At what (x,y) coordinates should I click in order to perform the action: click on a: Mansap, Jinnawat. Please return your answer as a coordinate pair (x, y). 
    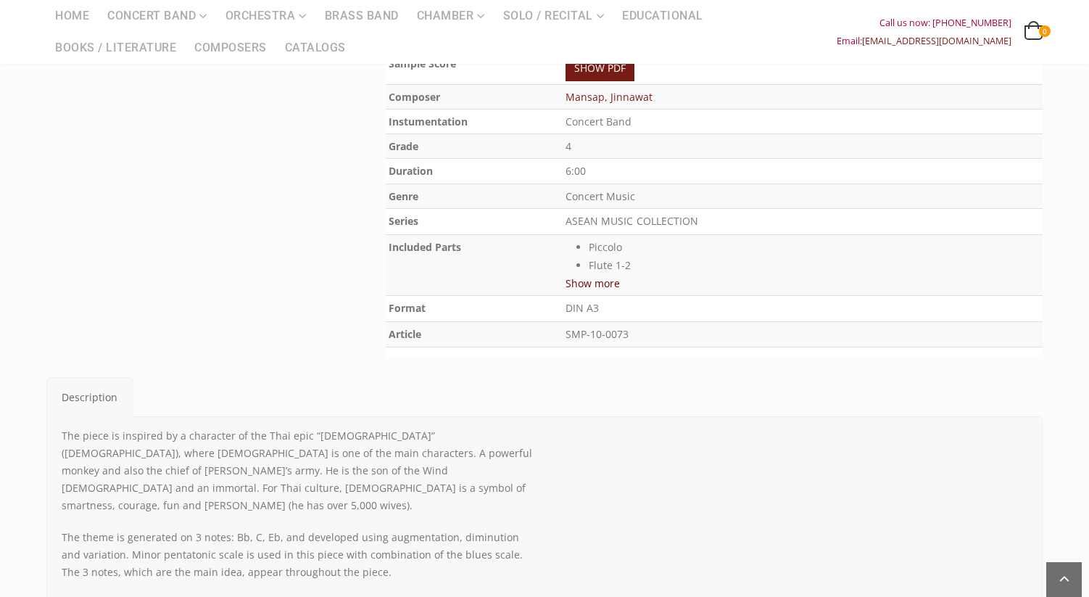
    Looking at the image, I should click on (609, 96).